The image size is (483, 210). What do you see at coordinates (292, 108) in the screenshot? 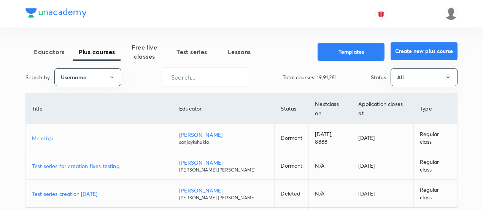
I see `th: Status` at bounding box center [292, 108].